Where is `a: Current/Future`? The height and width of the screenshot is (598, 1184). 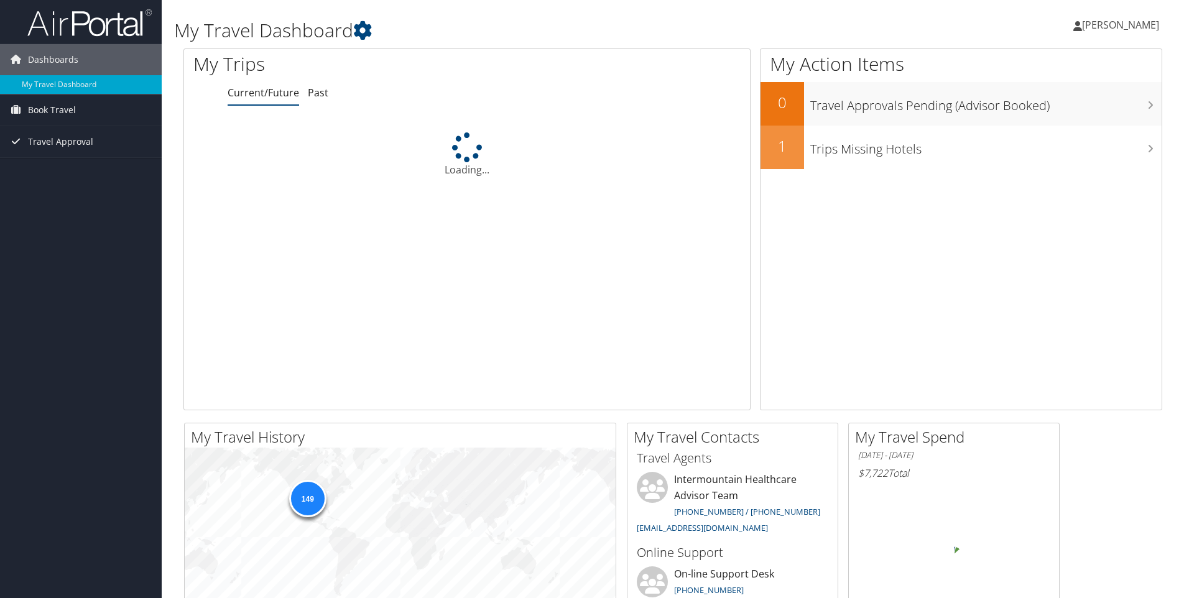
a: Current/Future is located at coordinates (263, 93).